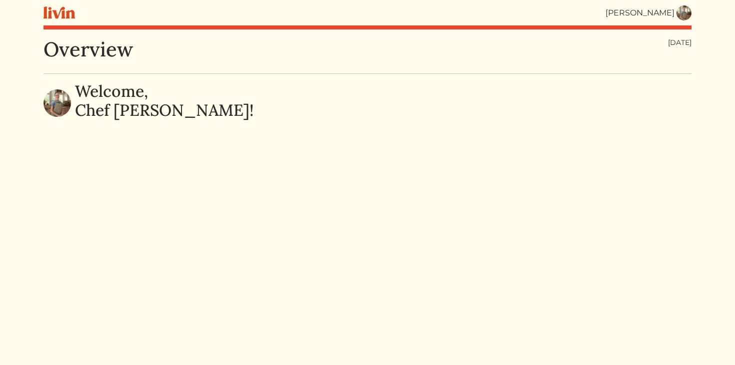 This screenshot has height=365, width=735. What do you see at coordinates (59, 12) in the screenshot?
I see `img: livin-logo-a0d97d1a881af30f6274990eb6222085a2533c92bbd1e4f22c21b4f0d0e3210c.svg` at bounding box center [59, 12].